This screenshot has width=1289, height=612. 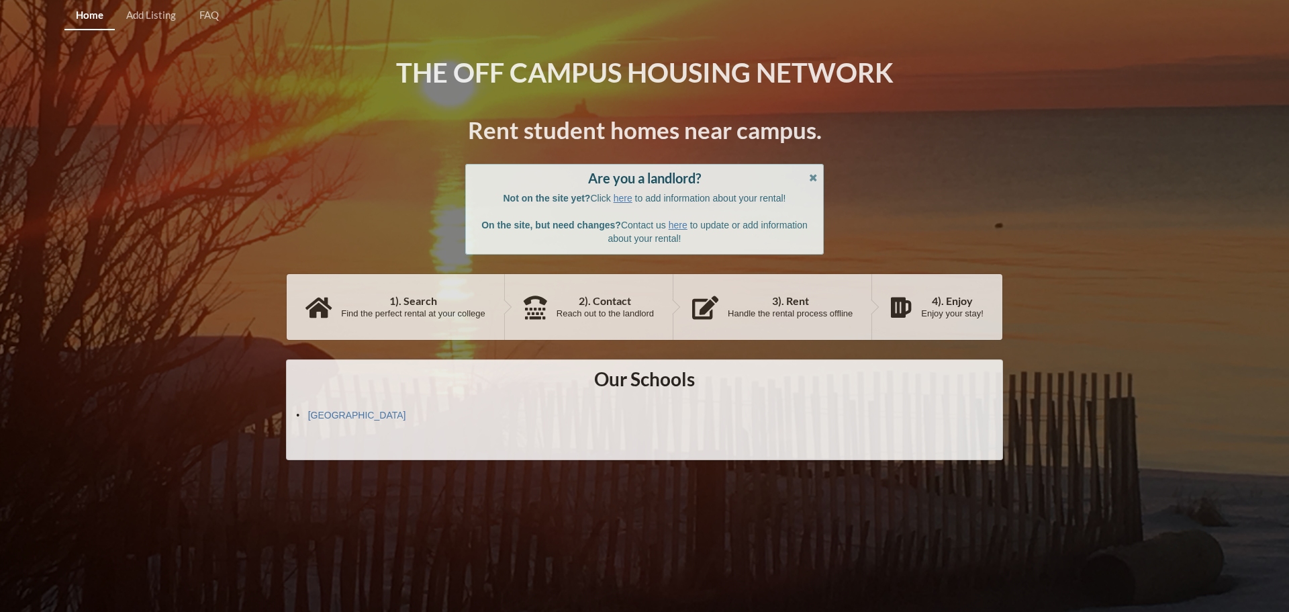 What do you see at coordinates (551, 225) in the screenshot?
I see `b: On the site, but need changes?` at bounding box center [551, 225].